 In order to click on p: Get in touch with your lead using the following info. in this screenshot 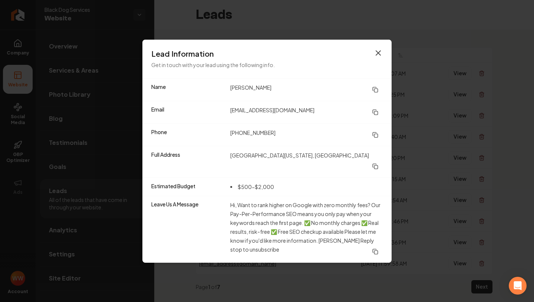, I will do `click(267, 65)`.